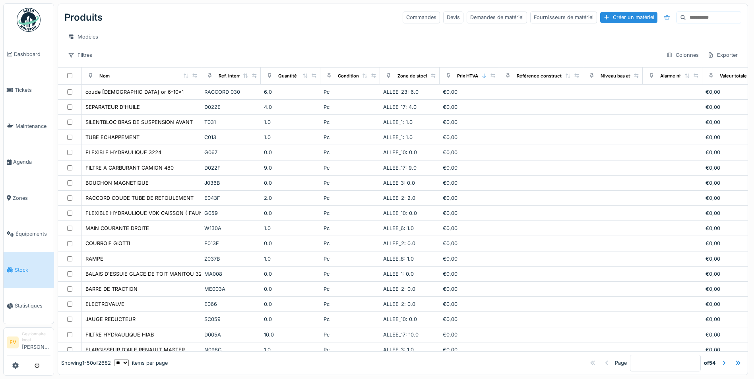 This screenshot has height=379, width=754. I want to click on div: SILENTBLOC BRAS DE SUSPENSION AVANT, so click(139, 122).